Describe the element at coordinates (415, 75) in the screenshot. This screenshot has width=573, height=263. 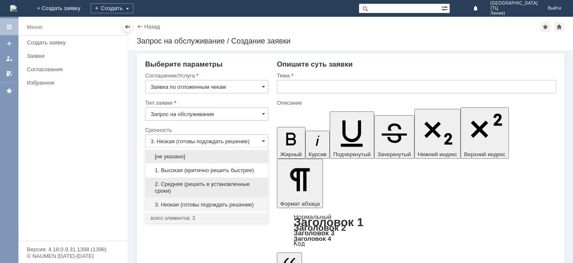
I see `div: Тема` at that location.